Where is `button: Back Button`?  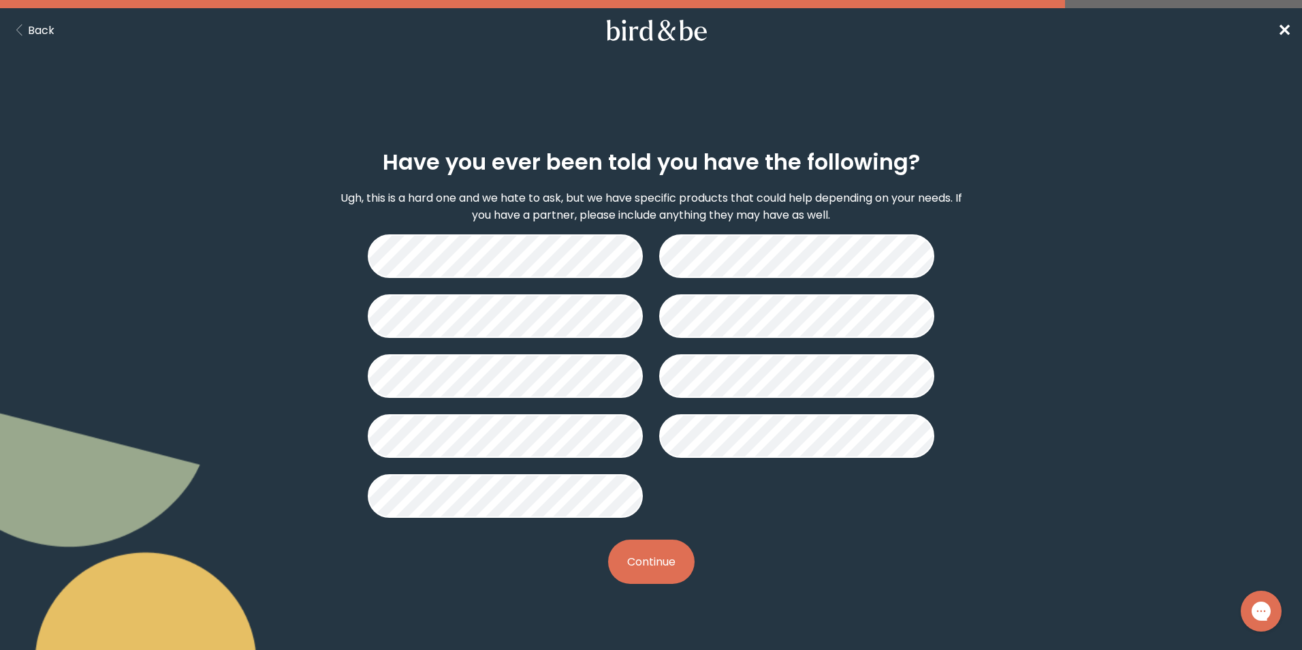
button: Back Button is located at coordinates (33, 30).